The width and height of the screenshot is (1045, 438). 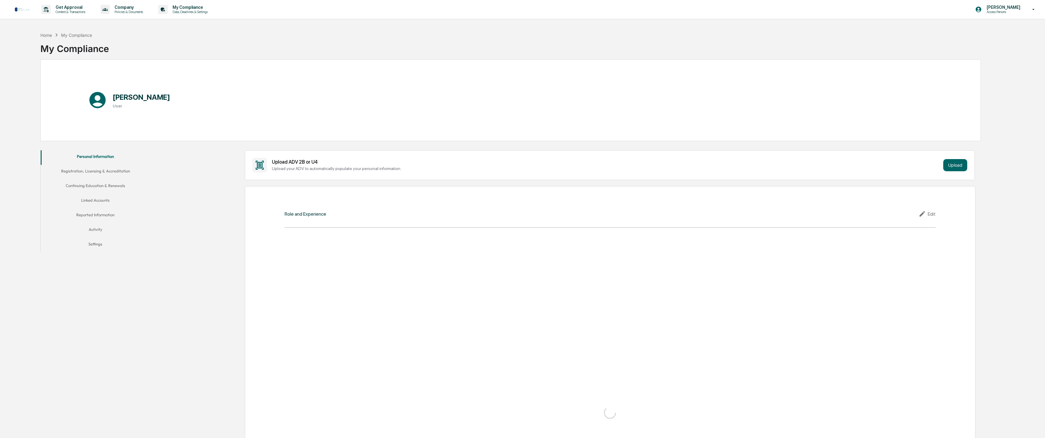 What do you see at coordinates (141, 106) in the screenshot?
I see `h3: User` at bounding box center [141, 106].